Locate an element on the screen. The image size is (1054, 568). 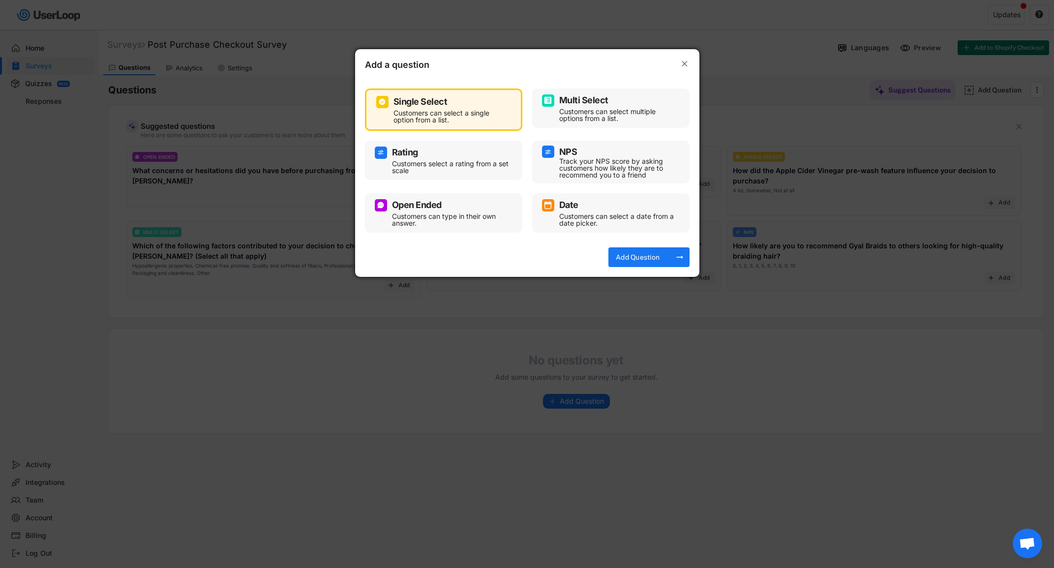
div: Date is located at coordinates (568, 205).